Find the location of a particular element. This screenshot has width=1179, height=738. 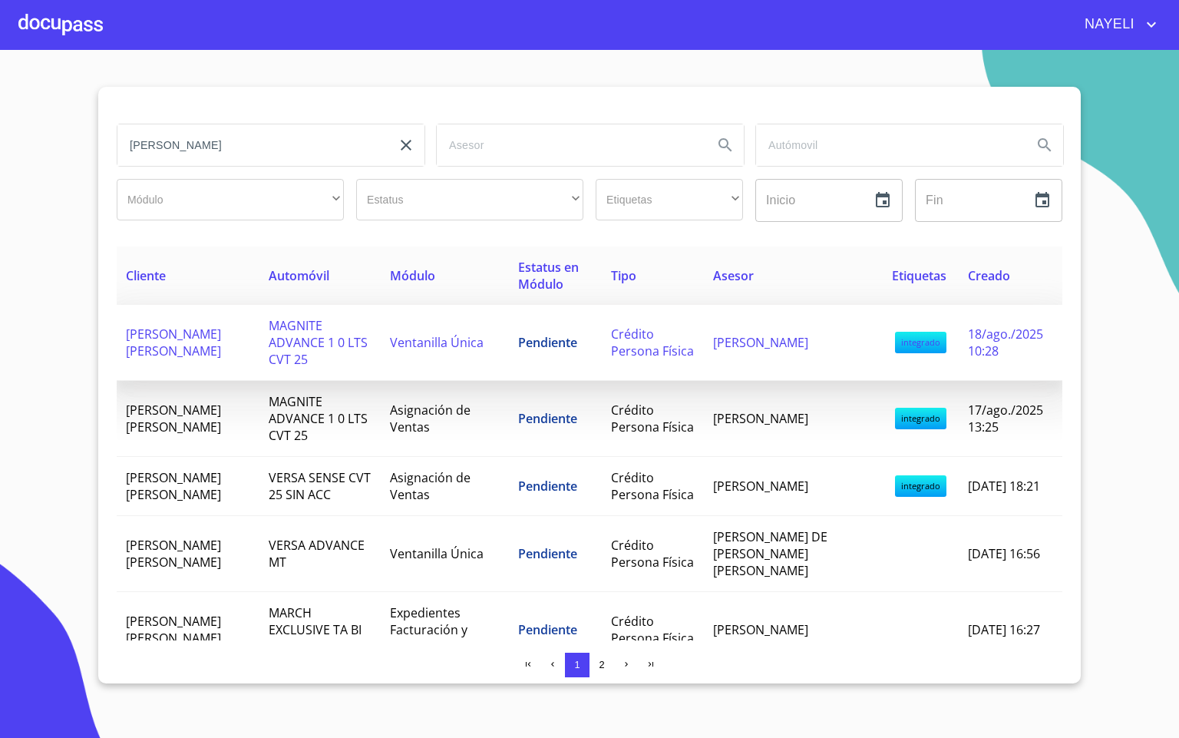

span: 1 is located at coordinates (576, 664).